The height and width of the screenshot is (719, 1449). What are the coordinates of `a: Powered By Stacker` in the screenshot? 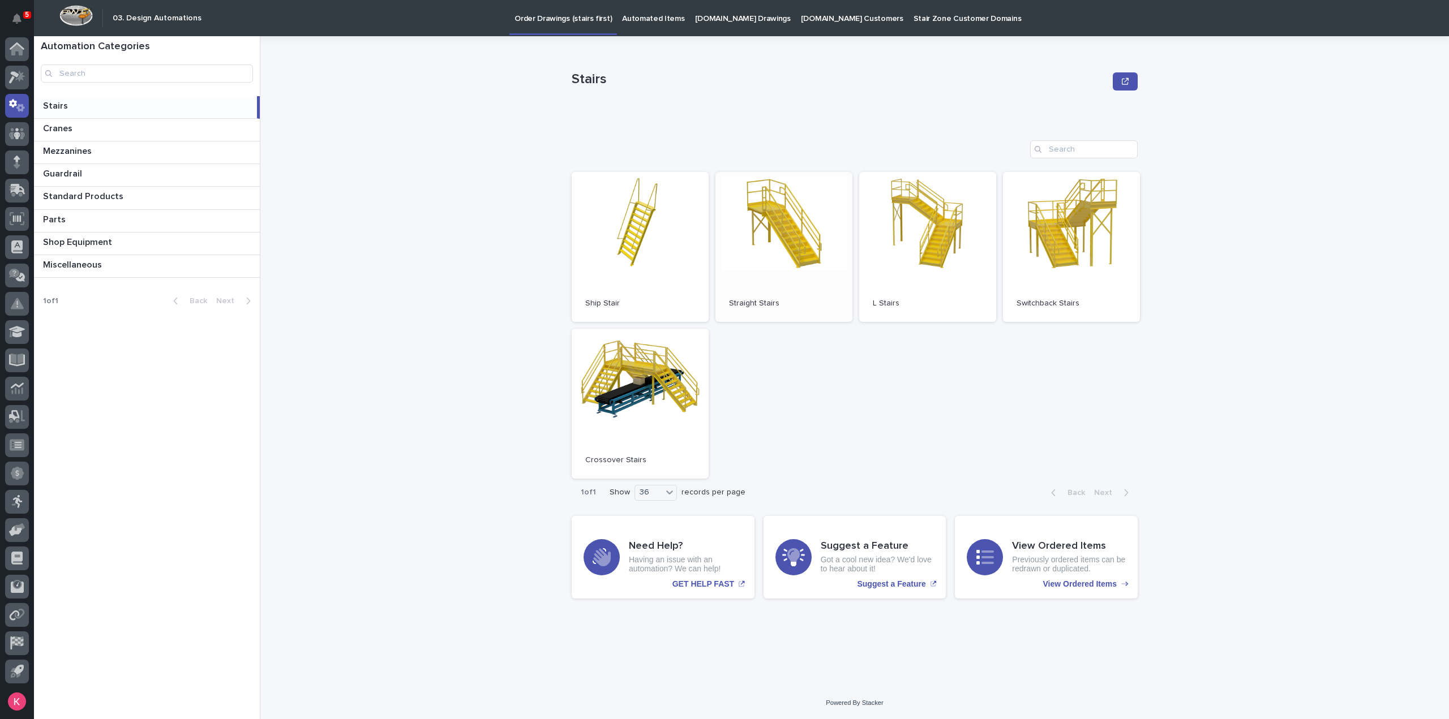 It's located at (854, 703).